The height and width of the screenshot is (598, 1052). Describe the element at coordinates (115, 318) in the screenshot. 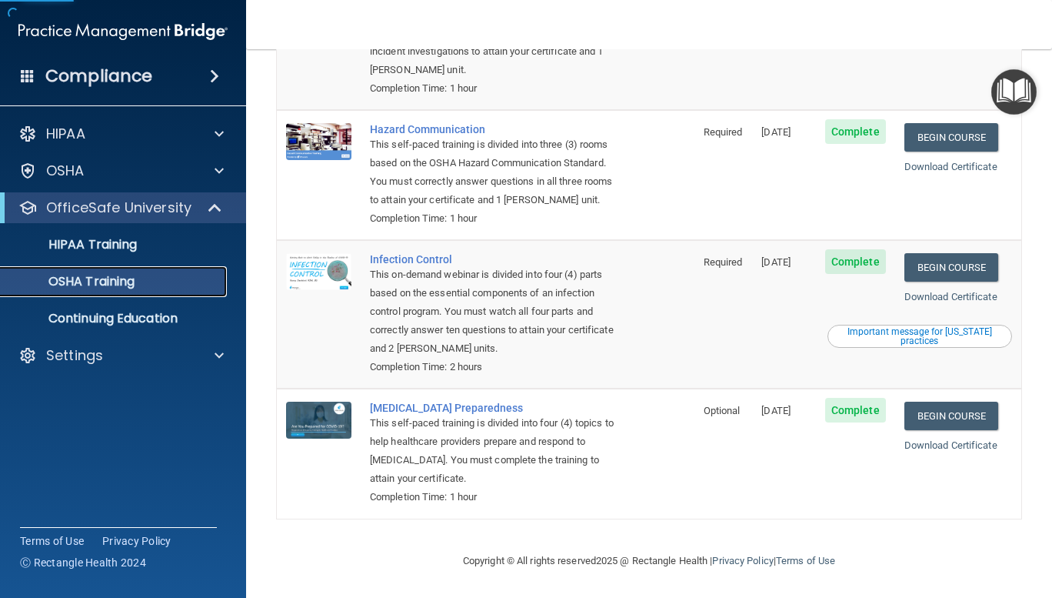

I see `p: Continuing Education` at that location.